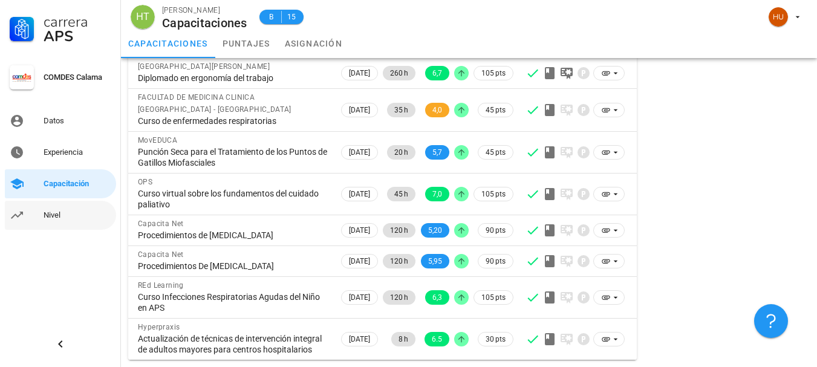 The width and height of the screenshot is (817, 367). Describe the element at coordinates (234, 199) in the screenshot. I see `div: Curso virtual sobre los fundamentos del cuidado paliativo` at that location.